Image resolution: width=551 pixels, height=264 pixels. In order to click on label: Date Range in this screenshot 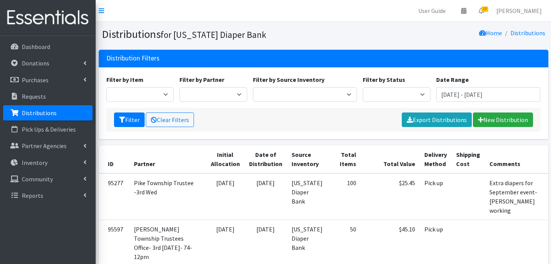, I will do `click(452, 80)`.